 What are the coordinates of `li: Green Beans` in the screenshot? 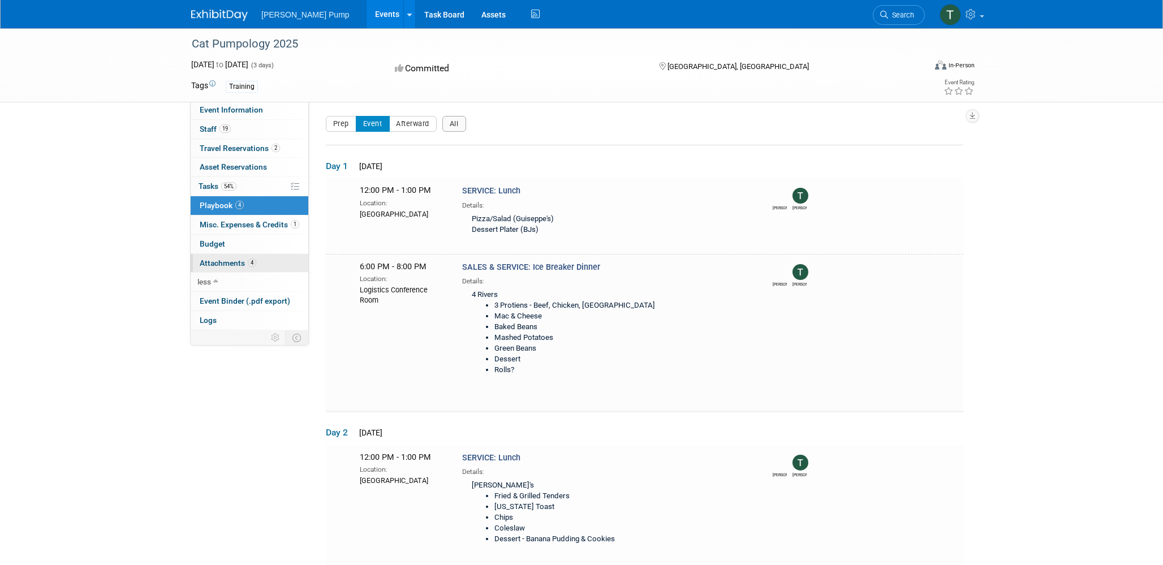 It's located at (620, 348).